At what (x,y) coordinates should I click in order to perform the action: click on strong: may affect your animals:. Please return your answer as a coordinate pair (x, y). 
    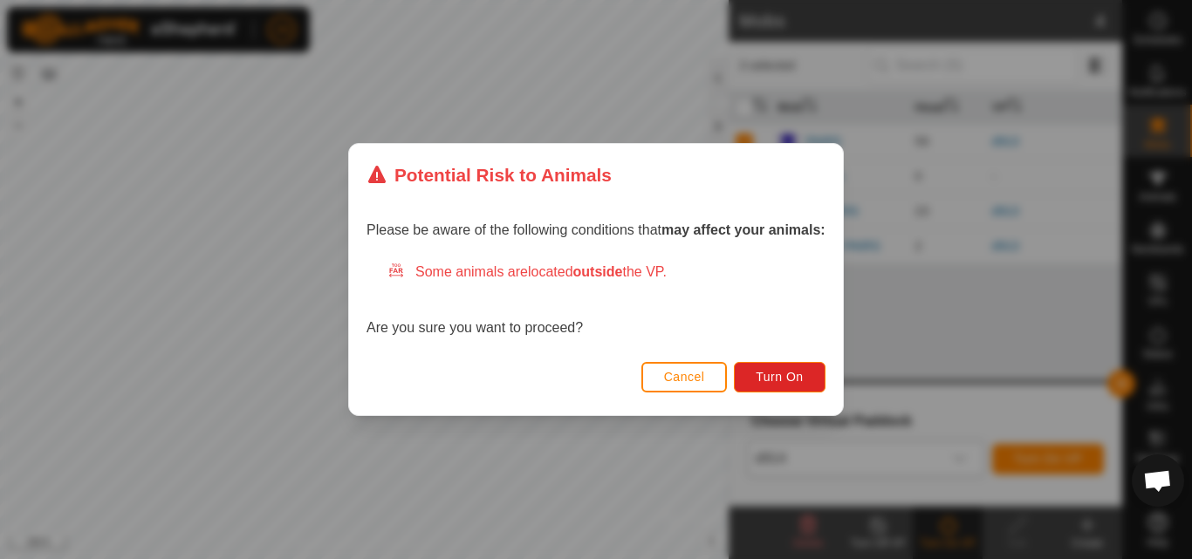
    Looking at the image, I should click on (743, 229).